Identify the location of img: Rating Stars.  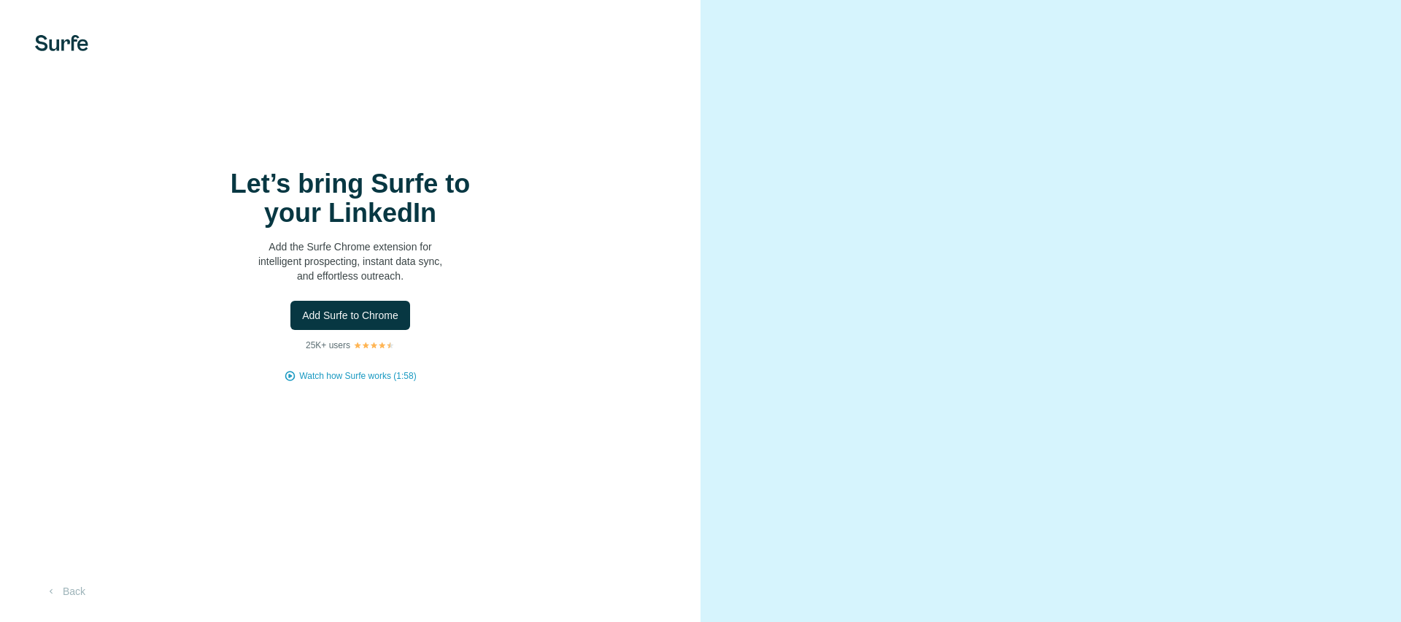
(374, 345).